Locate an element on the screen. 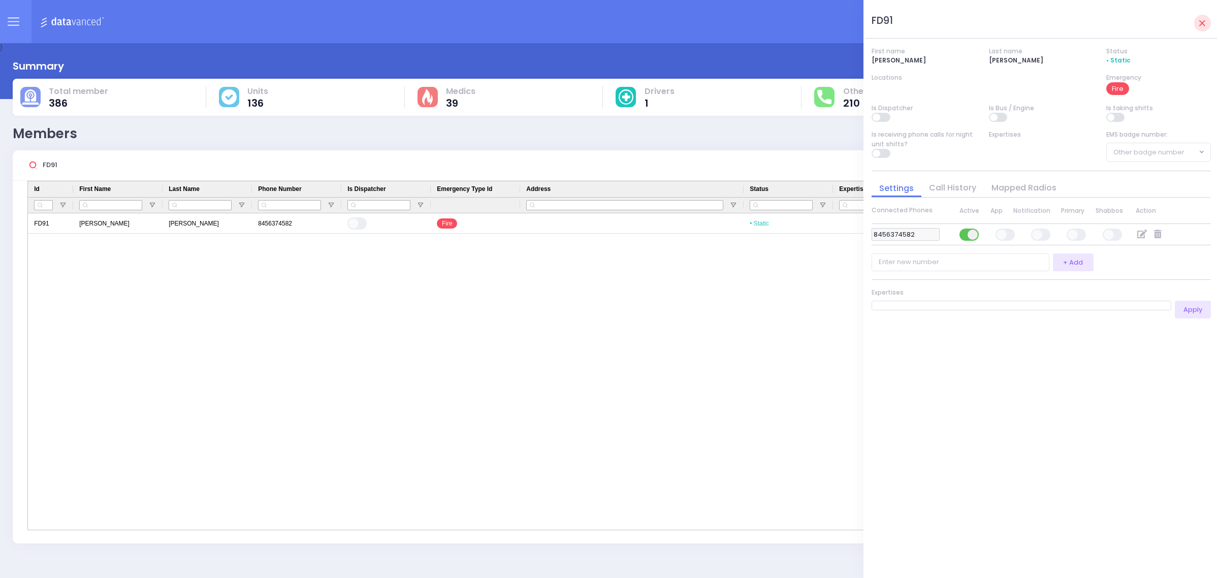 This screenshot has width=1219, height=578. span: Is Dispatcher is located at coordinates (366, 189).